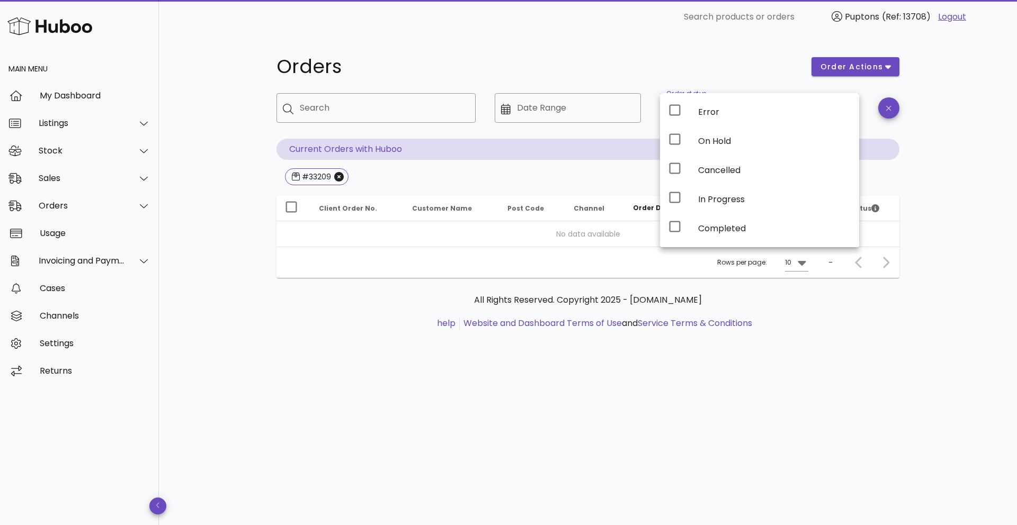 This screenshot has width=1017, height=525. Describe the element at coordinates (666, 209) in the screenshot. I see `th: Order Date: Sorted descending. Activate to remove sorting.` at that location.